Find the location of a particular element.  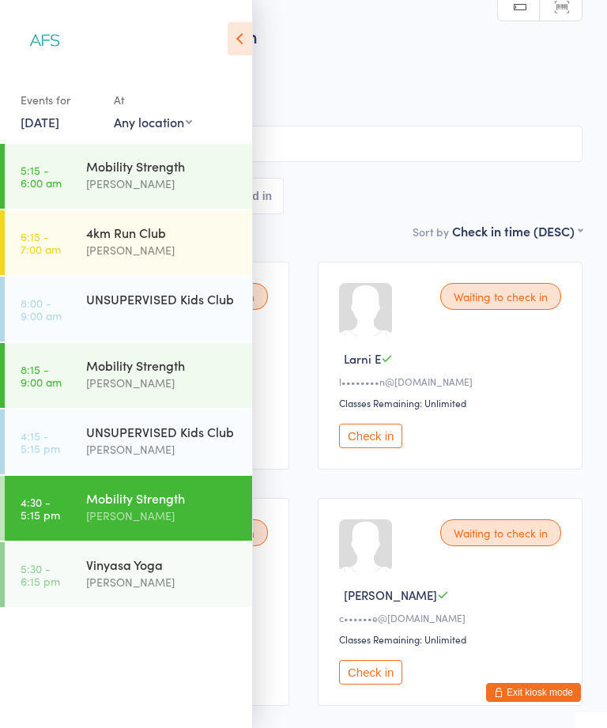

time: 5:15 - 6:00 am is located at coordinates (41, 176).